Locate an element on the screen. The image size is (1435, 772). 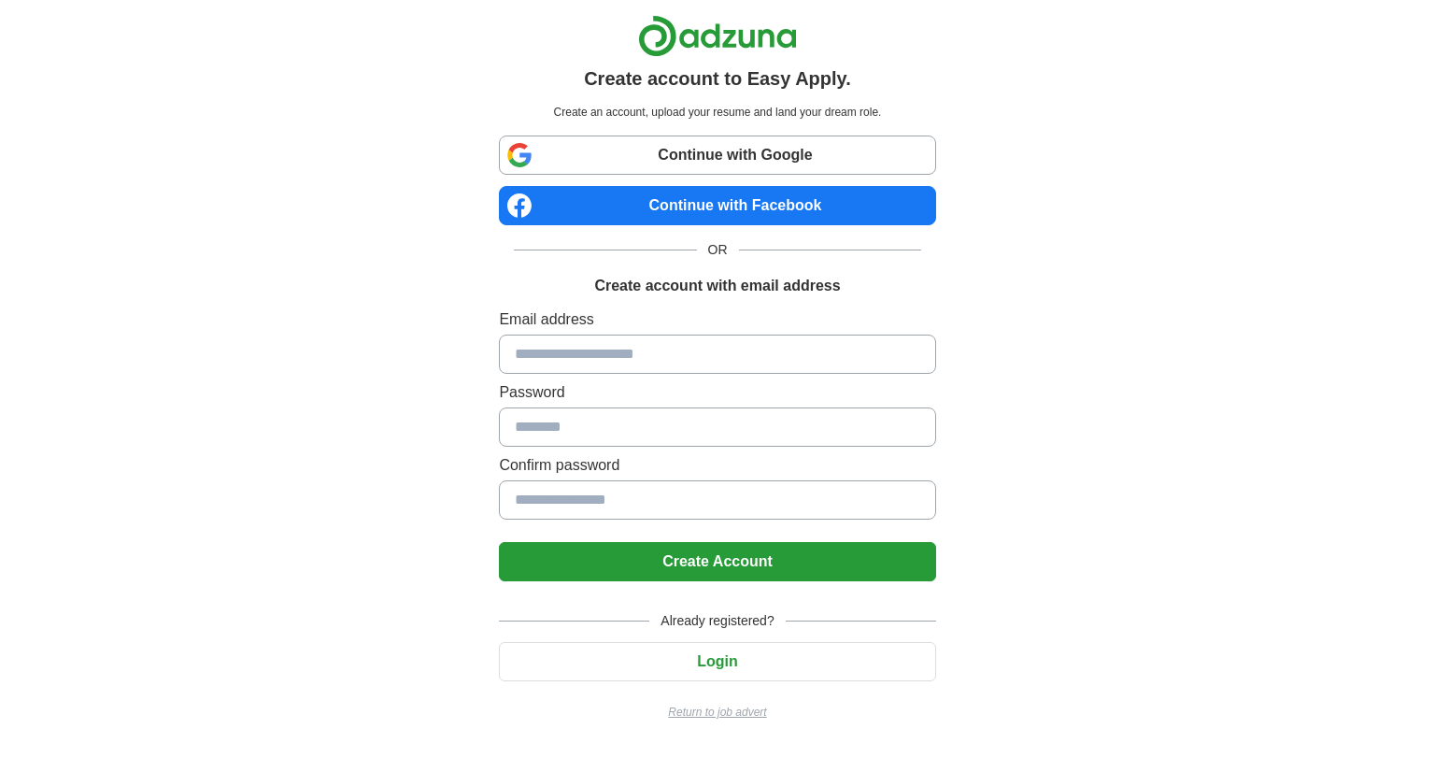
span: Already registered? is located at coordinates (716, 620).